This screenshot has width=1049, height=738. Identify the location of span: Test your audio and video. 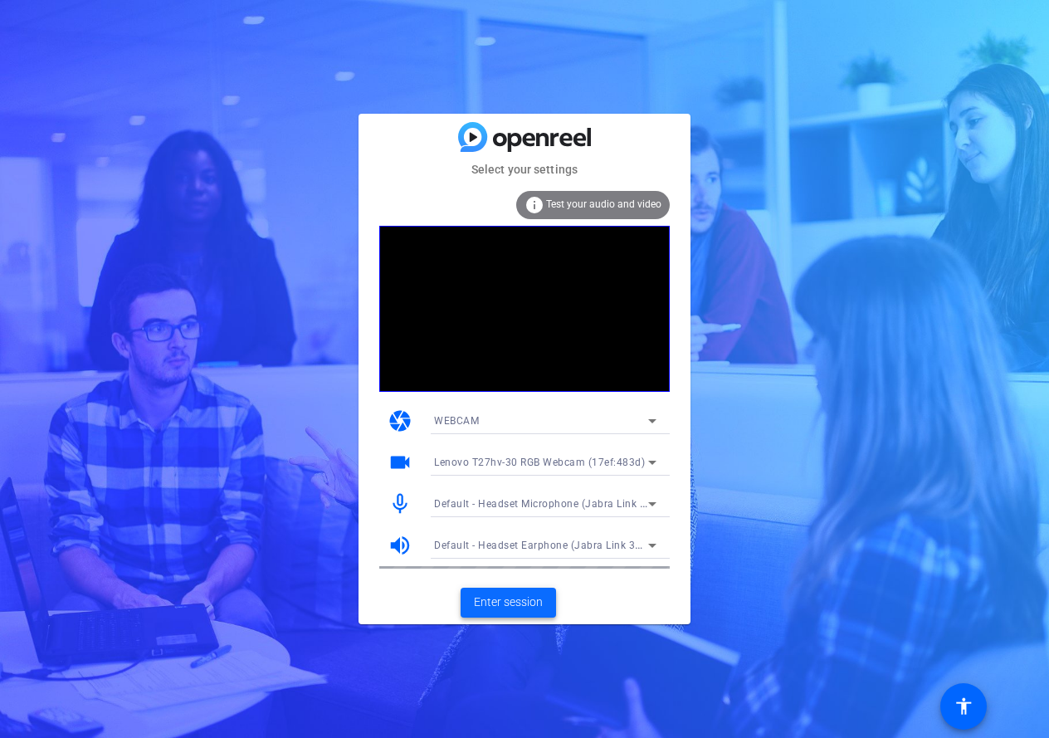
(603, 204).